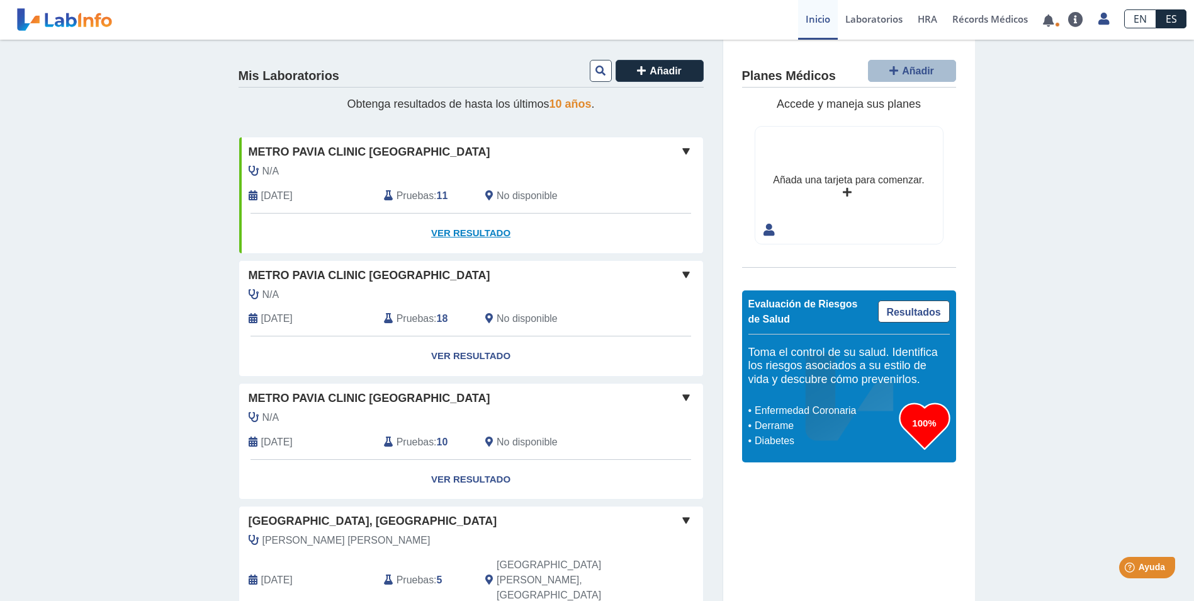 The width and height of the screenshot is (1194, 601). Describe the element at coordinates (803, 311) in the screenshot. I see `span: Evaluación de Riesgos de Salud` at that location.